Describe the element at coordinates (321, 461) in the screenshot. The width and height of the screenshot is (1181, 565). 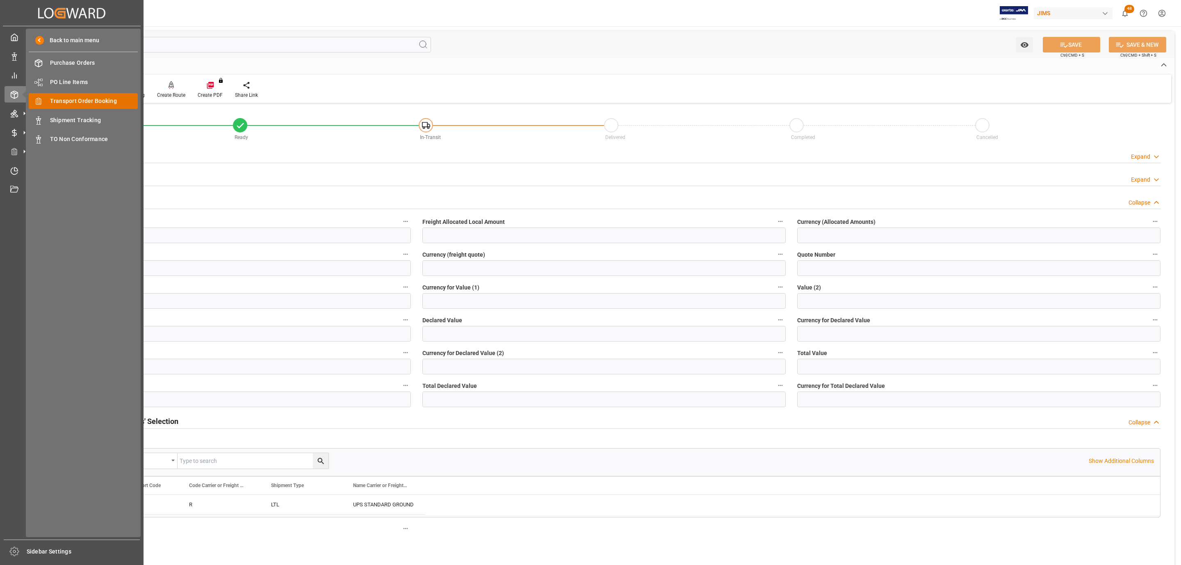
I see `button: search button` at that location.